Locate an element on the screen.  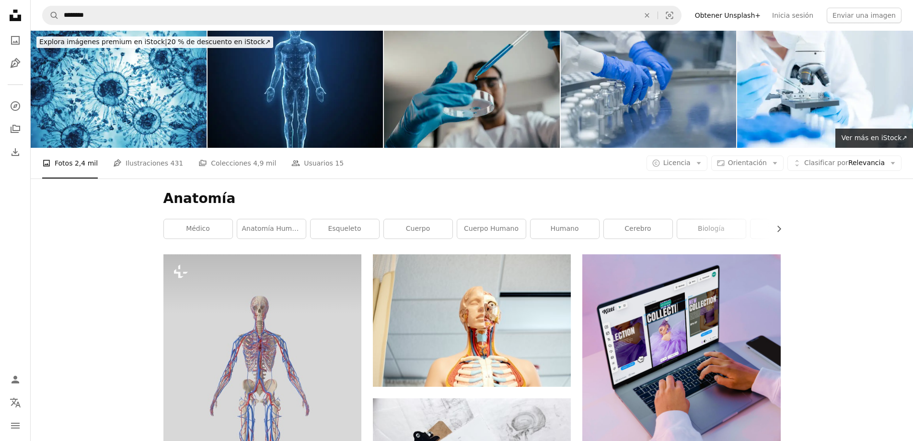
span: 431 is located at coordinates (176, 163).